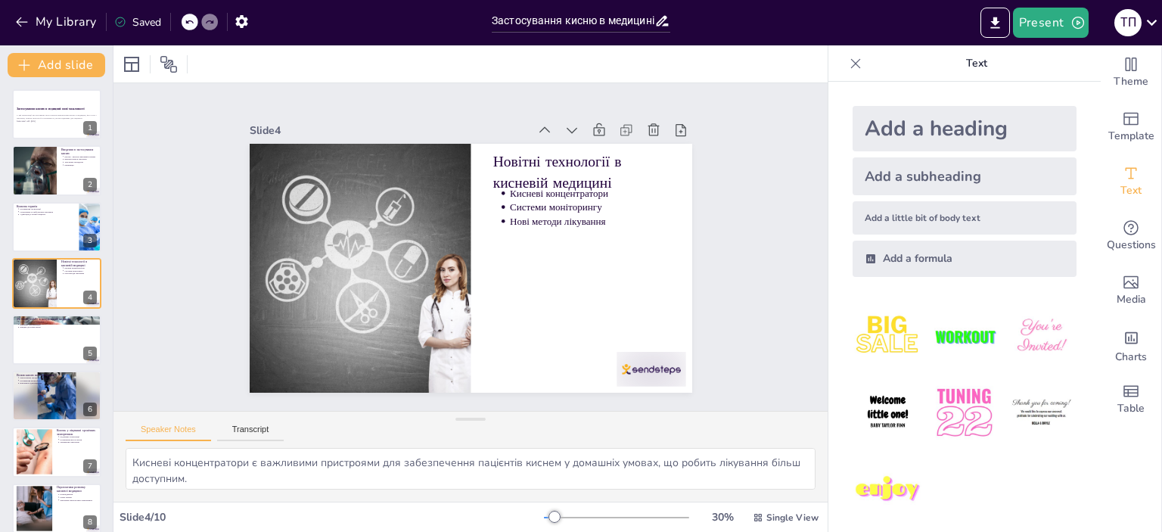  What do you see at coordinates (573, 20) in the screenshot?
I see `input: Insert title` at bounding box center [573, 20].